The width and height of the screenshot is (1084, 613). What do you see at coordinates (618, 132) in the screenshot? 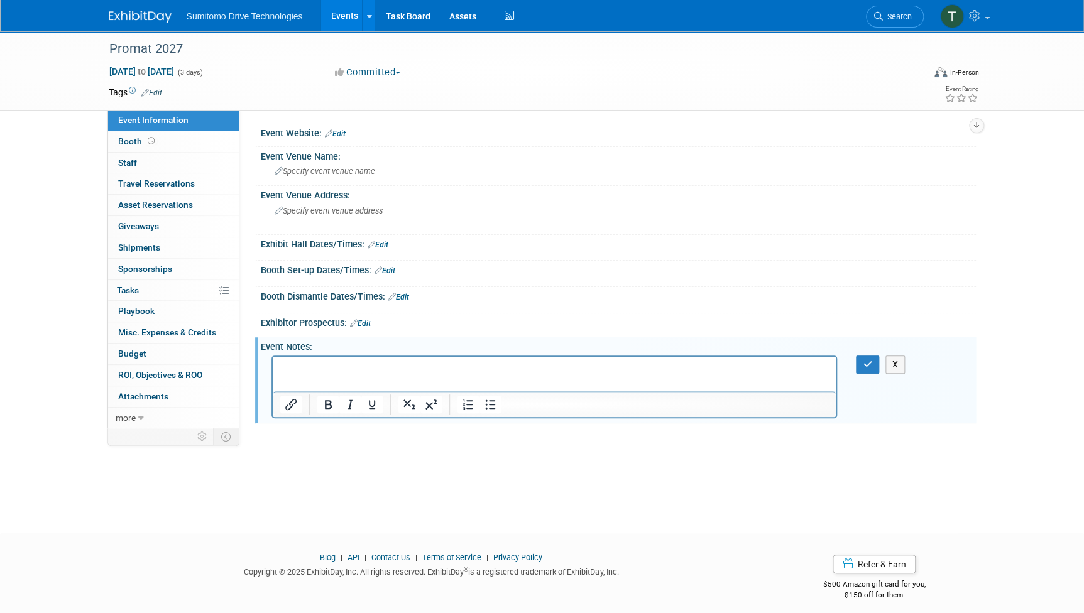
I see `div: Event Website:` at bounding box center [618, 132].